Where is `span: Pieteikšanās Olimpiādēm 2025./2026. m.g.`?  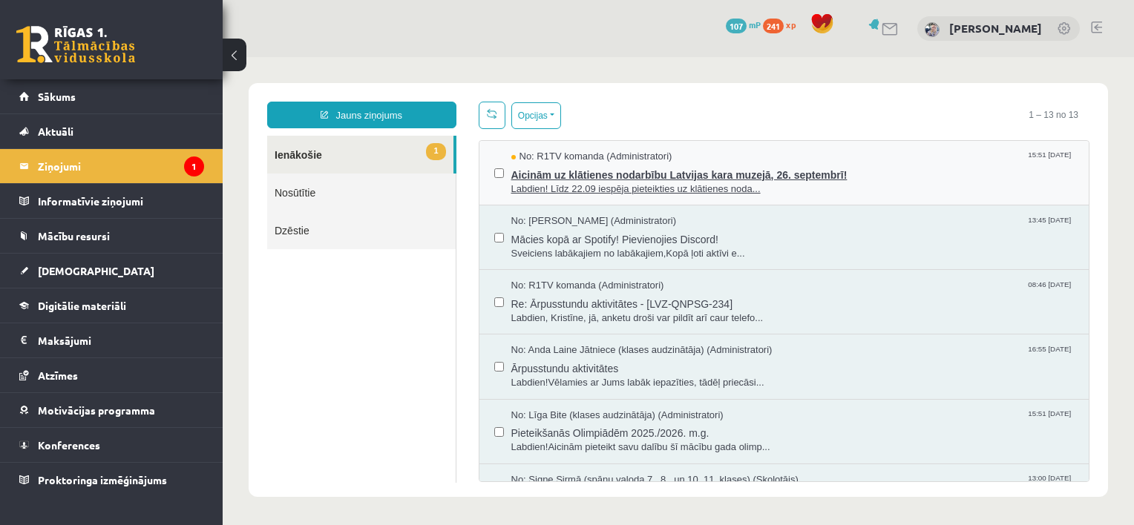
span: Pieteikšanās Olimpiādēm 2025./2026. m.g. is located at coordinates (570, 374).